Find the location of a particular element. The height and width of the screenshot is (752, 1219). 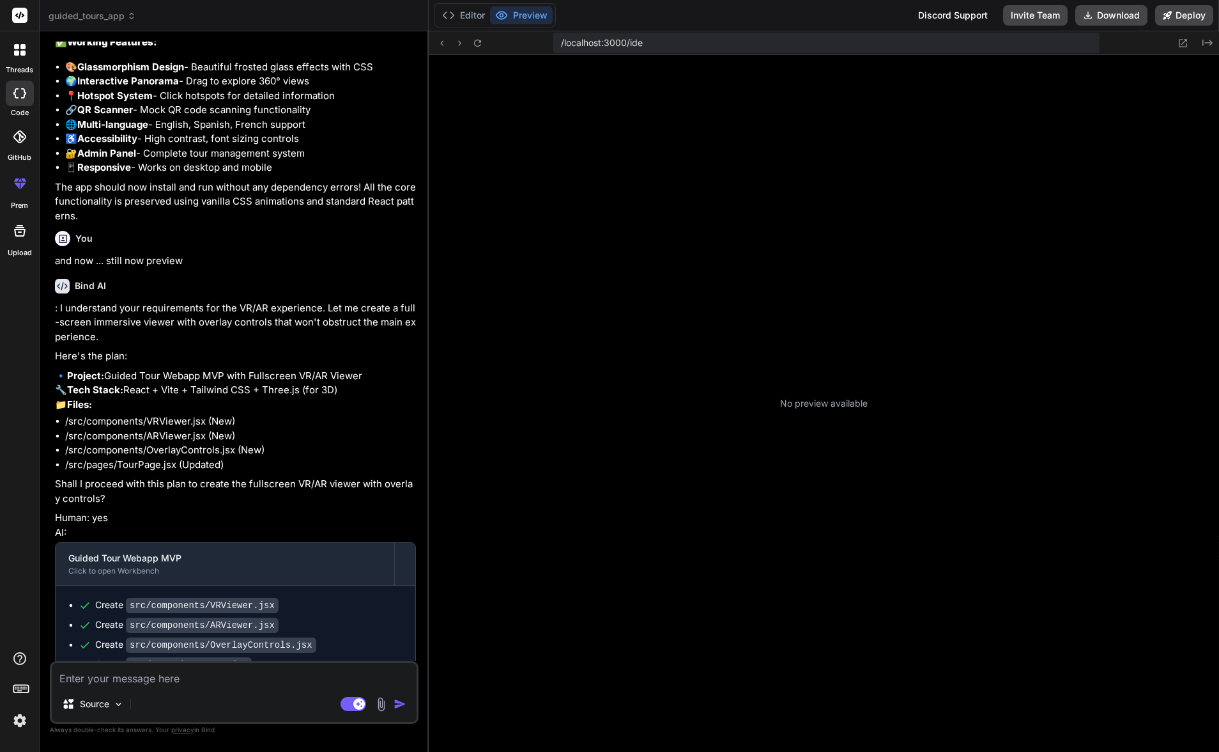

strong: Working Features: is located at coordinates (112, 42).